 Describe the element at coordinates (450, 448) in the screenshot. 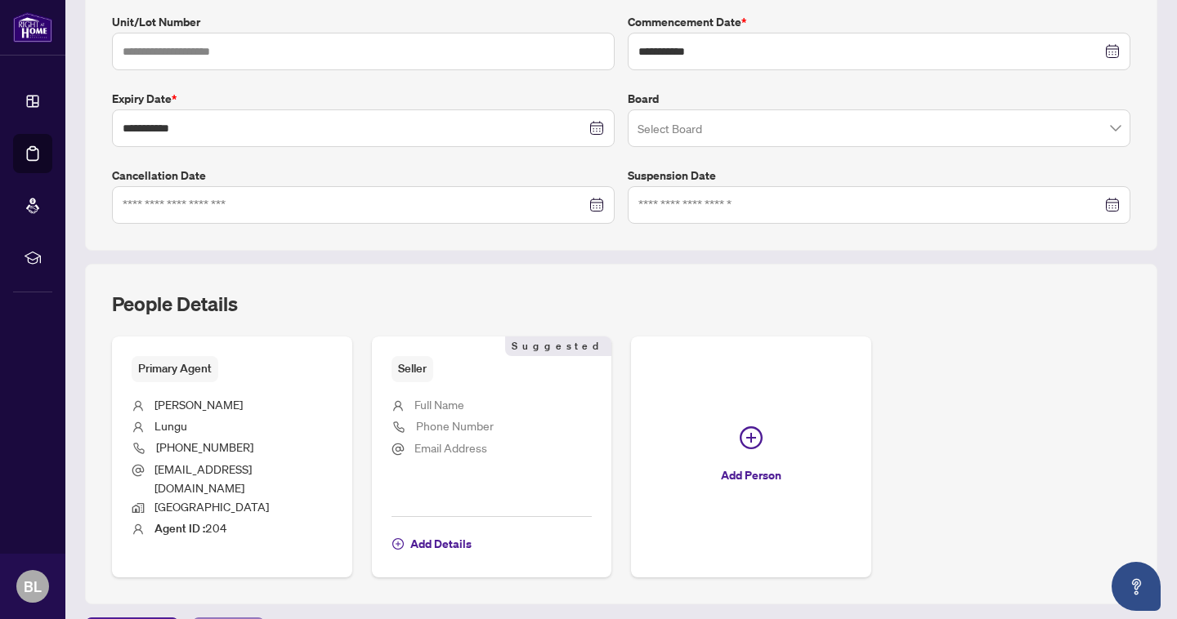

I see `span: Email Address` at that location.